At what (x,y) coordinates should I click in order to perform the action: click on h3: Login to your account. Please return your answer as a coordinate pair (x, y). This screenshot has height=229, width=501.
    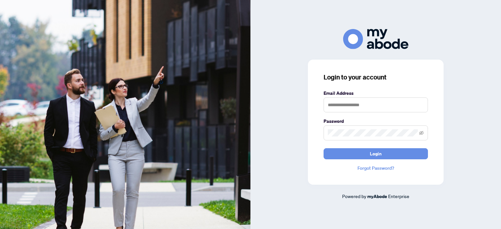
    Looking at the image, I should click on (376, 77).